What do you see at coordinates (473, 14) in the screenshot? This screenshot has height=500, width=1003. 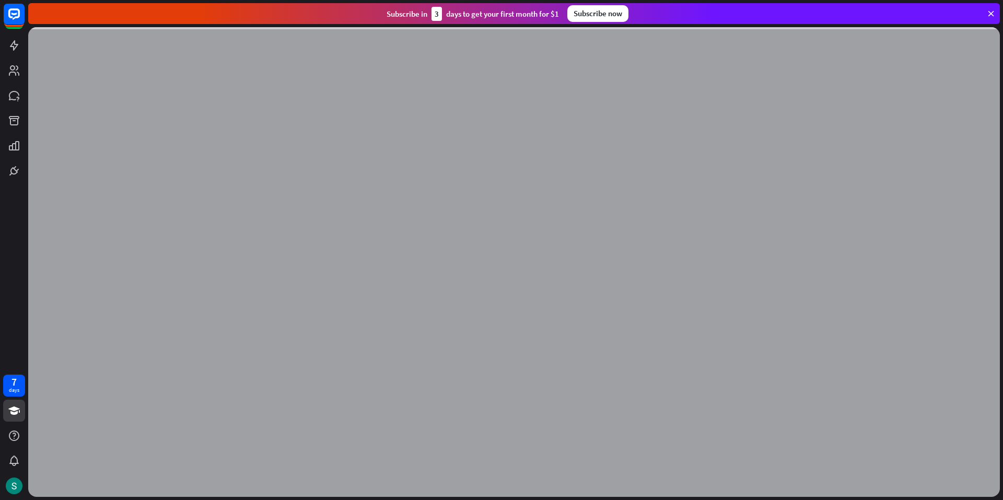 I see `div: Subscribe in days to get your first month for $1` at bounding box center [473, 14].